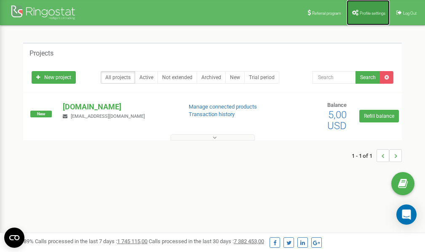  Describe the element at coordinates (372, 13) in the screenshot. I see `span: Profile settings` at that location.